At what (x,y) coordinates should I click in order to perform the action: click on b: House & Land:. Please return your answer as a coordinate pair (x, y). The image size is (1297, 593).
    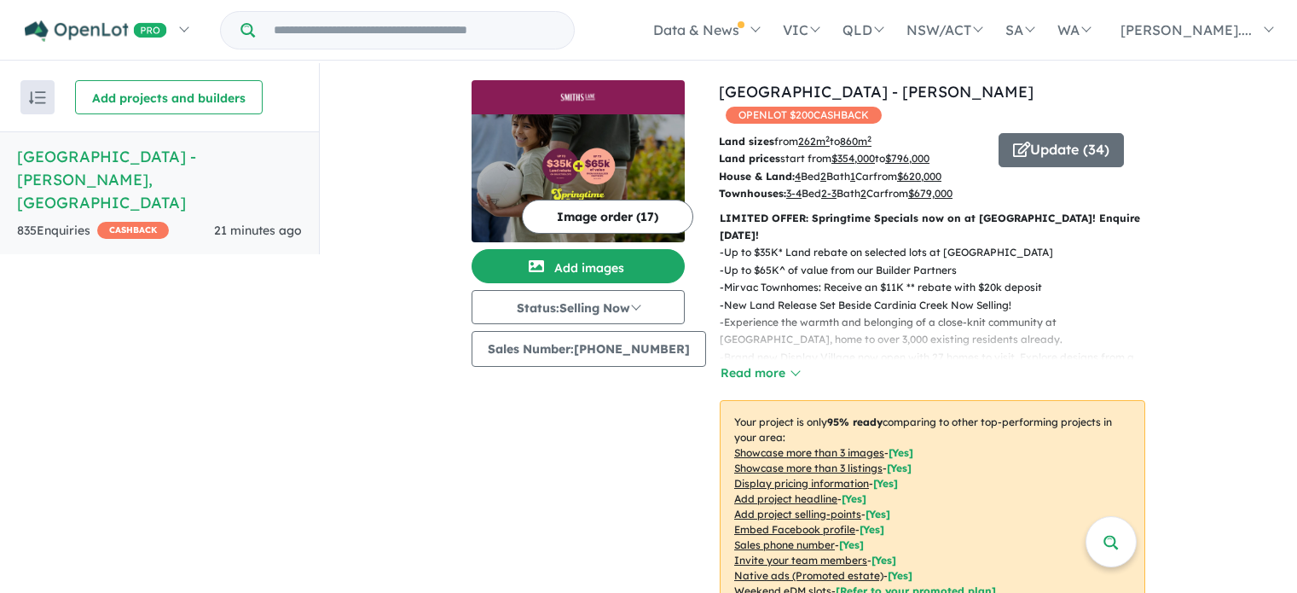
    Looking at the image, I should click on (757, 176).